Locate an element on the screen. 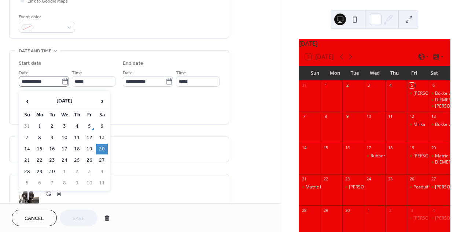  div: 25 is located at coordinates (390, 179).